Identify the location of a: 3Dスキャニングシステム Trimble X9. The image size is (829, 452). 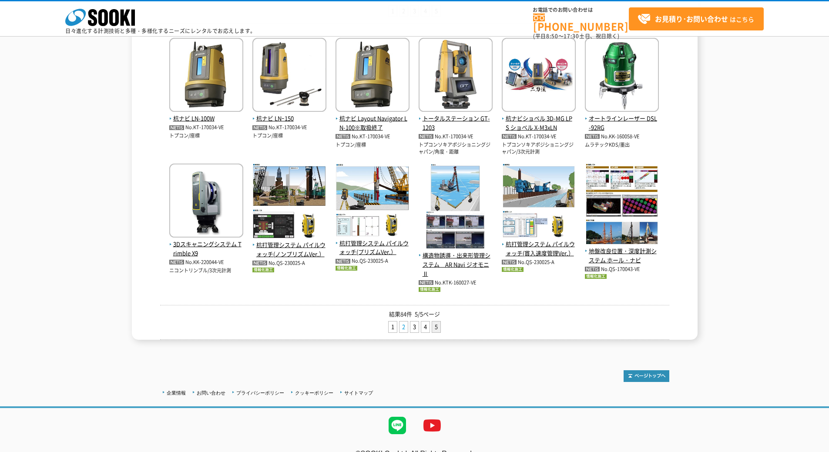
(206, 245).